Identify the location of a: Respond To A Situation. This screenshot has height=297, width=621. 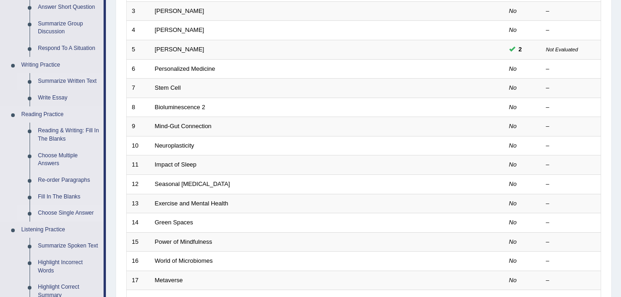
(68, 49).